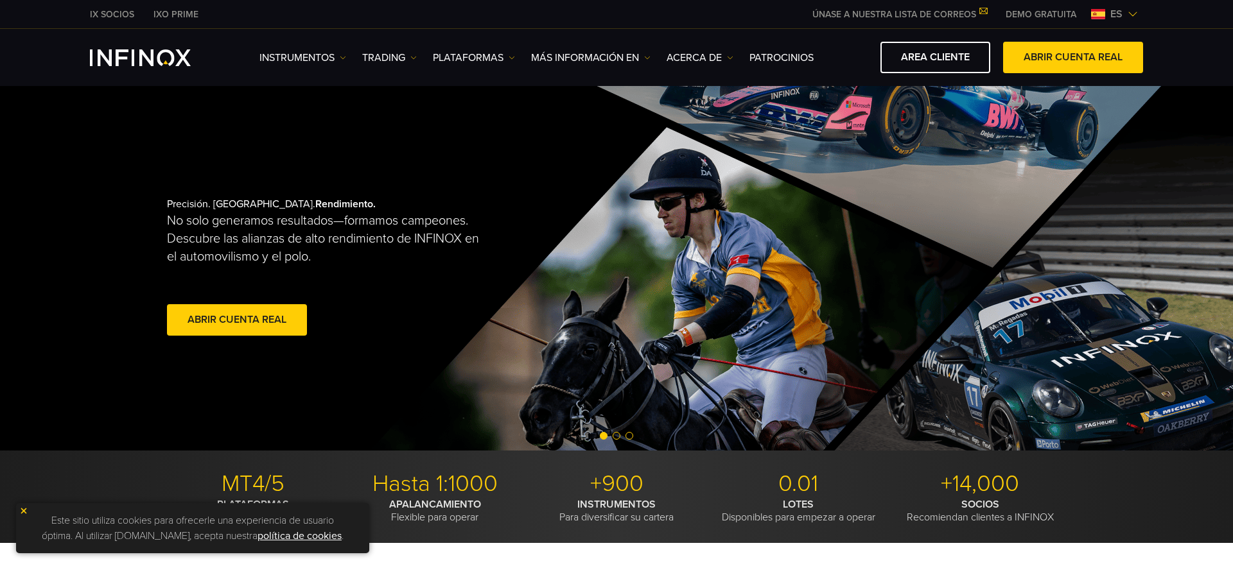 This screenshot has height=566, width=1233. What do you see at coordinates (329, 239) in the screenshot?
I see `p: No solo generamos resultados—formamos campeones. Descubre las alianzas de alto rendimiento de INF...` at bounding box center [329, 239].